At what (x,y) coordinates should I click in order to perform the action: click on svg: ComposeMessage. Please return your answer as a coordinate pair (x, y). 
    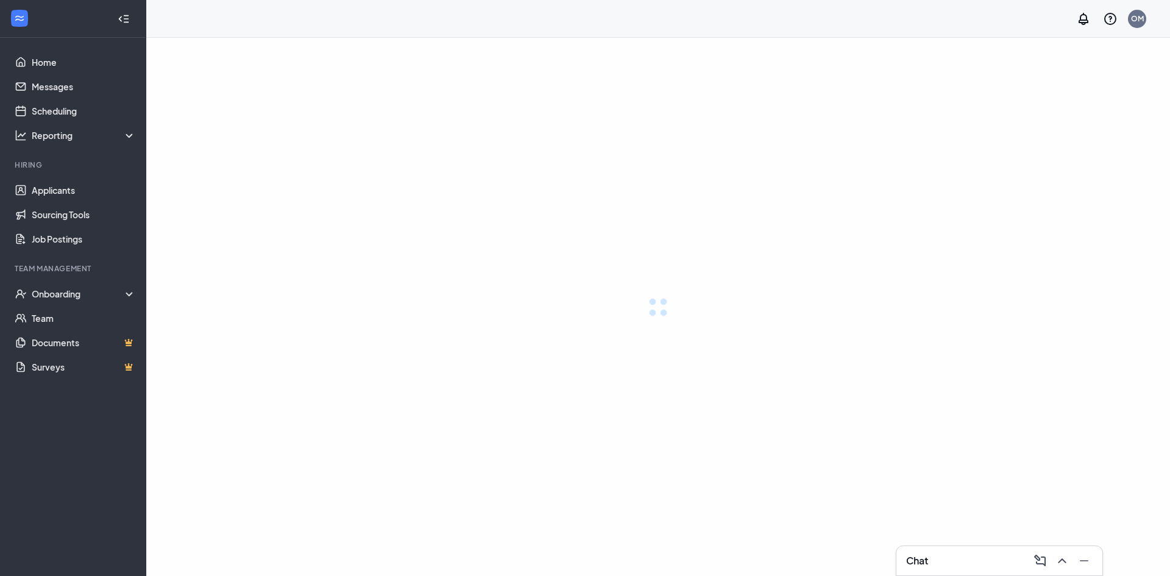
    Looking at the image, I should click on (1041, 561).